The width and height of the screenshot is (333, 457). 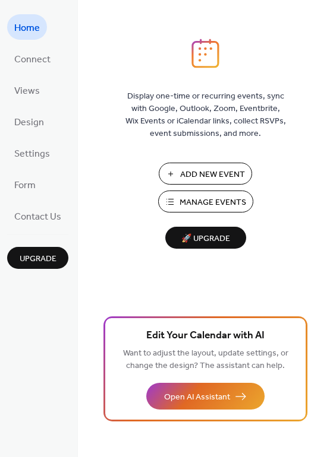 What do you see at coordinates (37, 216) in the screenshot?
I see `a: Contact Us` at bounding box center [37, 216].